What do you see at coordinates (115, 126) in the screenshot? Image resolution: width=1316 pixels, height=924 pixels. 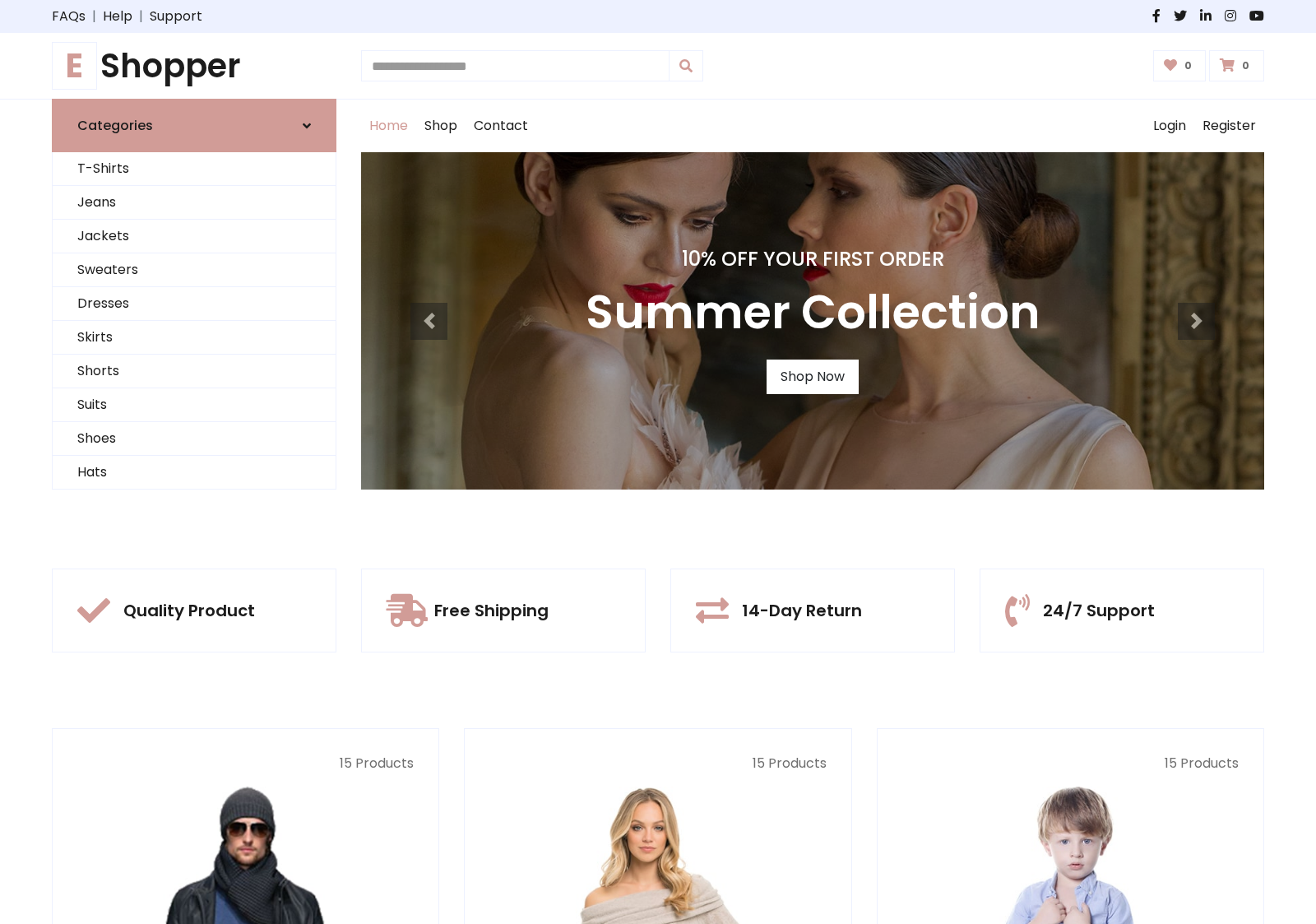 I see `h6: Categories` at bounding box center [115, 126].